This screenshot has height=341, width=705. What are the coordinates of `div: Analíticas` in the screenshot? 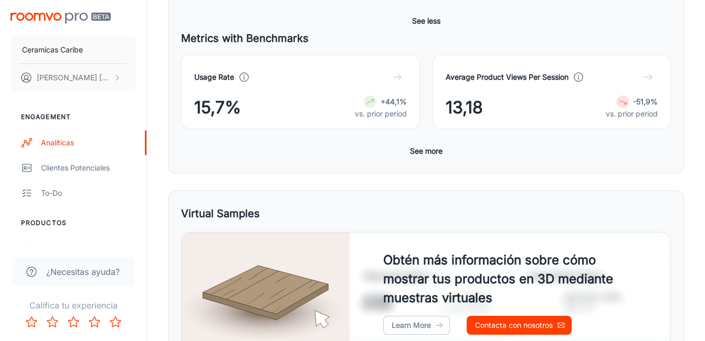 It's located at (88, 143).